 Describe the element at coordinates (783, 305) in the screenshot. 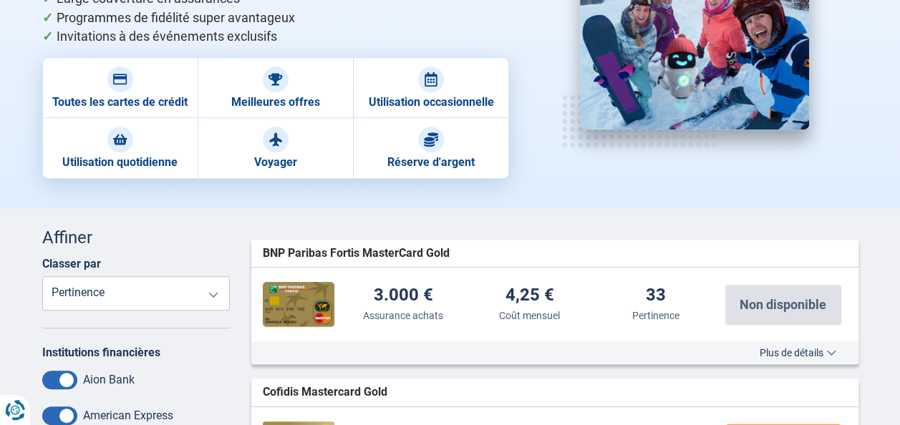

I see `button: Non disponible` at that location.